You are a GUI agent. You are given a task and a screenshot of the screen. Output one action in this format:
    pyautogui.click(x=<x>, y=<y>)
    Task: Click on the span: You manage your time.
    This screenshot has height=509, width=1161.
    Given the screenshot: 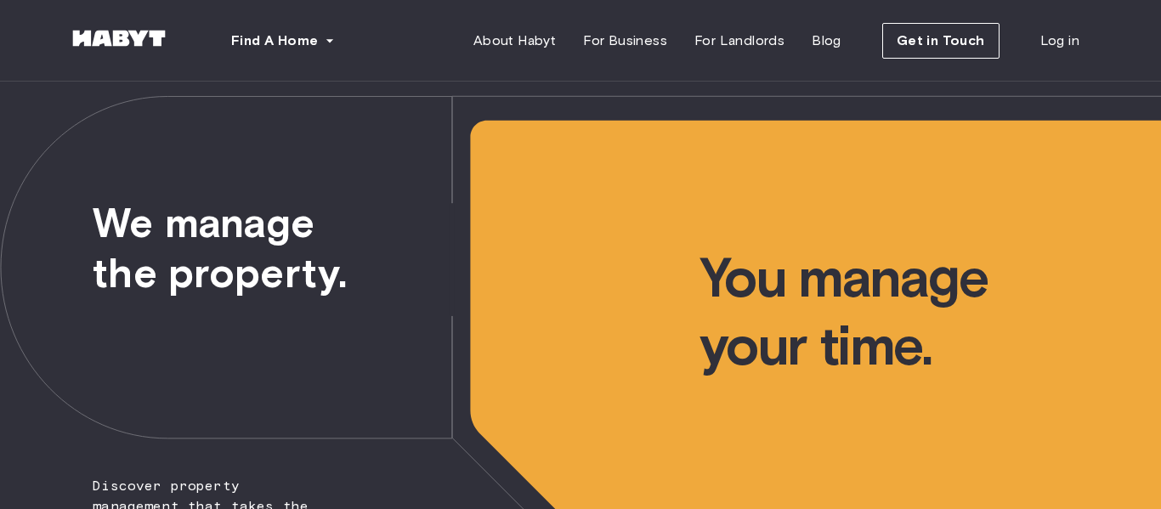 What is the action you would take?
    pyautogui.click(x=930, y=230)
    